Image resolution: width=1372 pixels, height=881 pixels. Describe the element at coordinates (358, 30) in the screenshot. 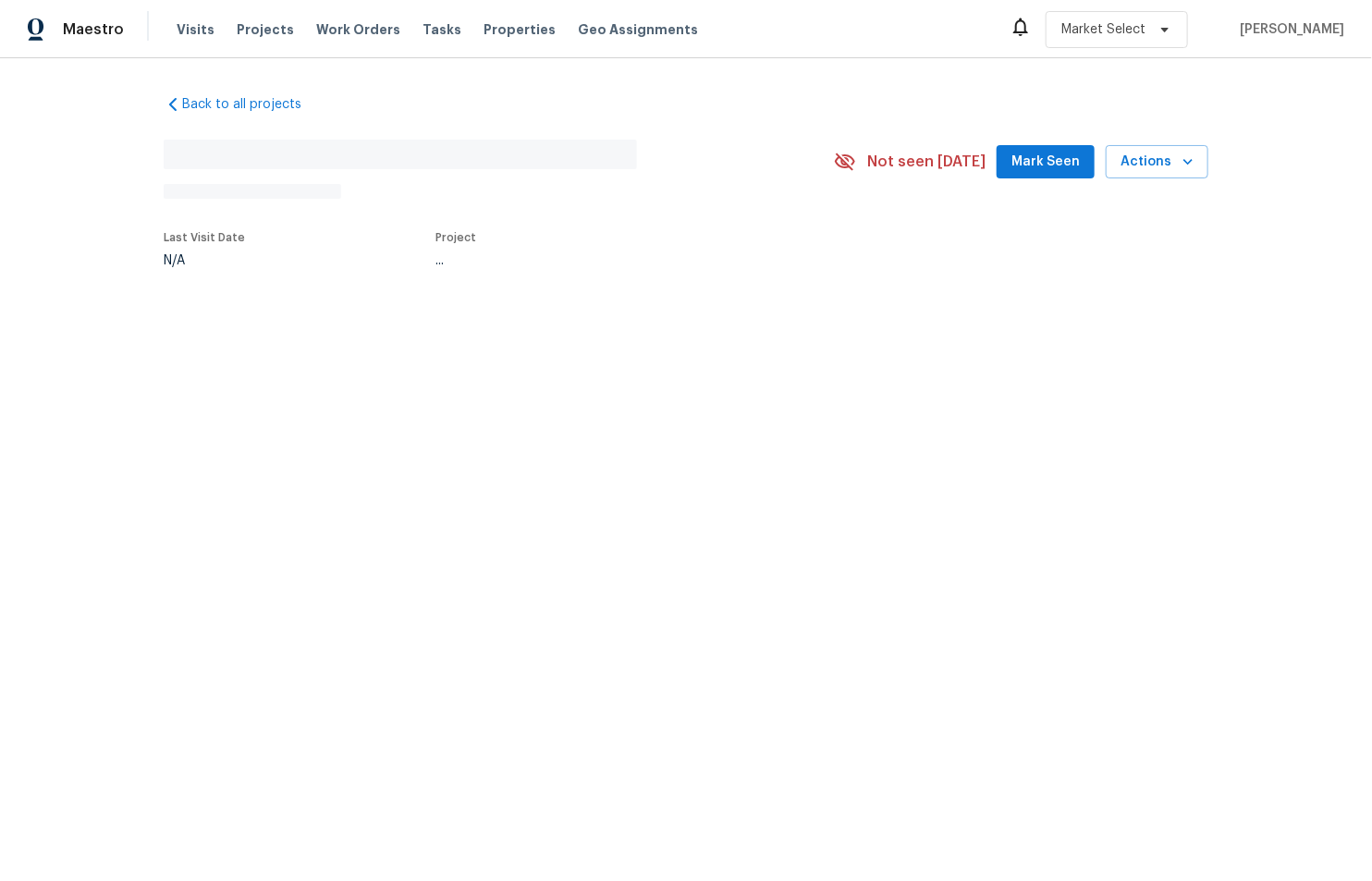

I see `span: Work Orders` at that location.